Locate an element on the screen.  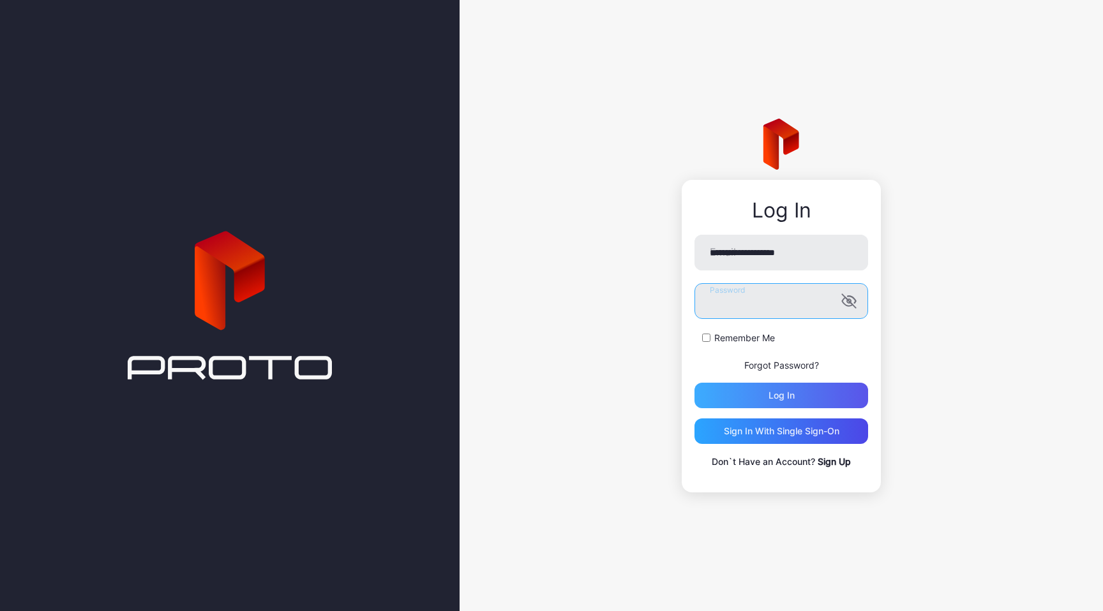
div: Log in is located at coordinates (781, 396).